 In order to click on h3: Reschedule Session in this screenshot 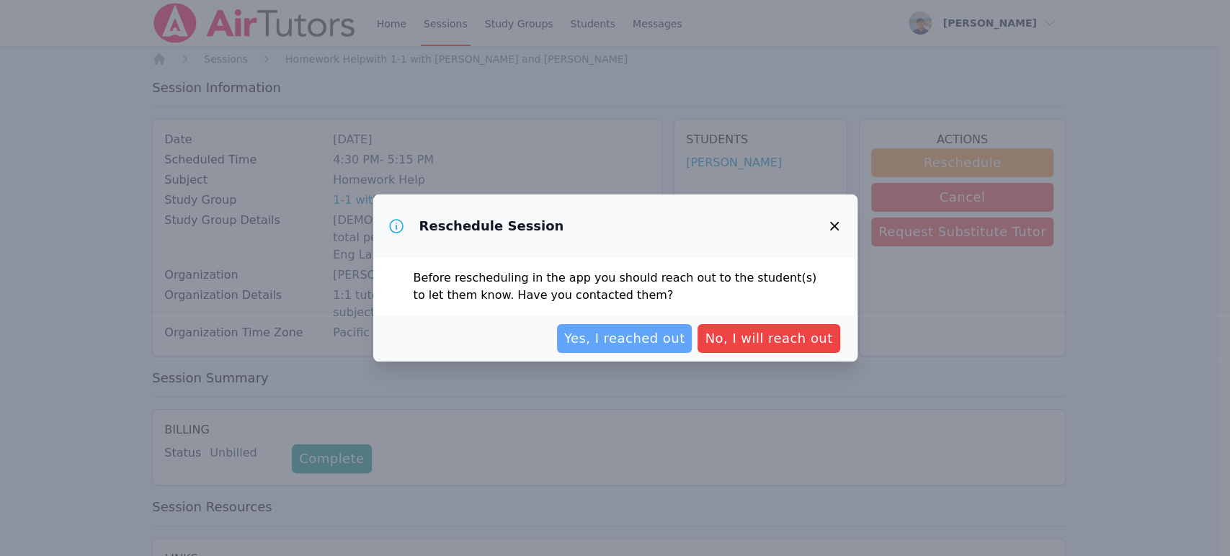, I will do `click(491, 226)`.